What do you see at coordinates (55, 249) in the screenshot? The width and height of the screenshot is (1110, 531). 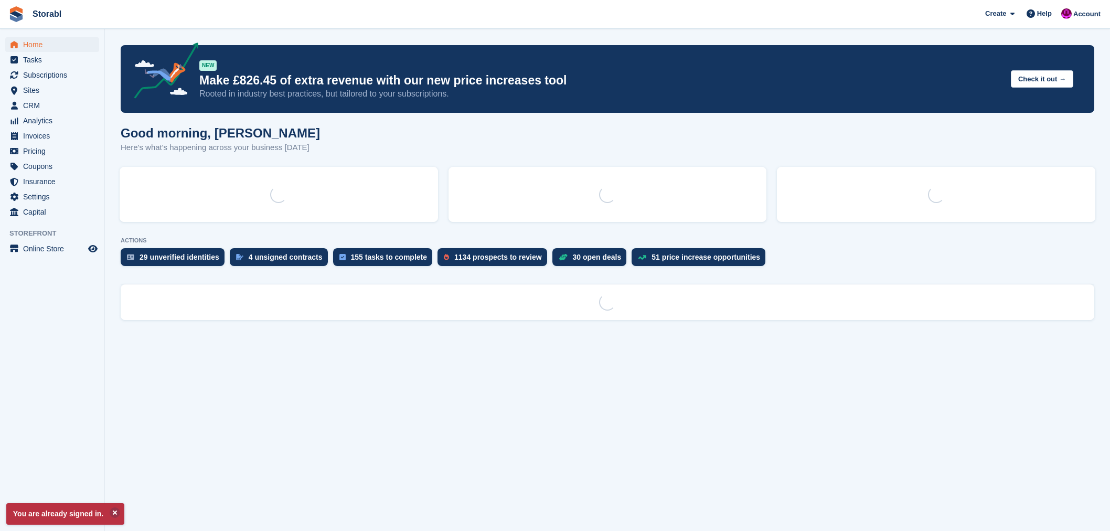 I see `span: Online Store` at bounding box center [55, 249].